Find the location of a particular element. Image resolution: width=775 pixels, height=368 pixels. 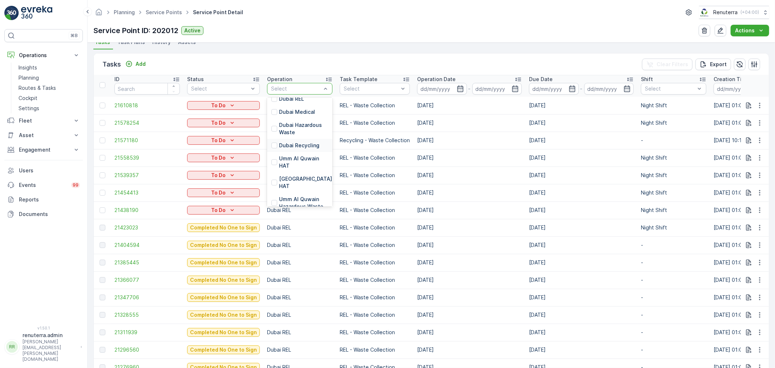

p: Status is located at coordinates (195, 79).